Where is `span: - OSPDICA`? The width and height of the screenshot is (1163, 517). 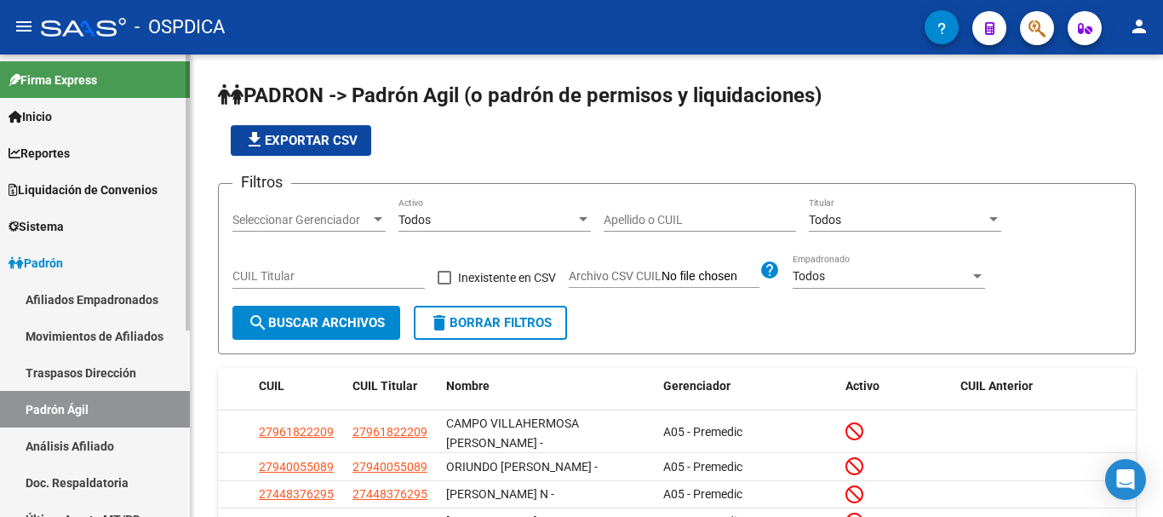 span: - OSPDICA is located at coordinates (180, 27).